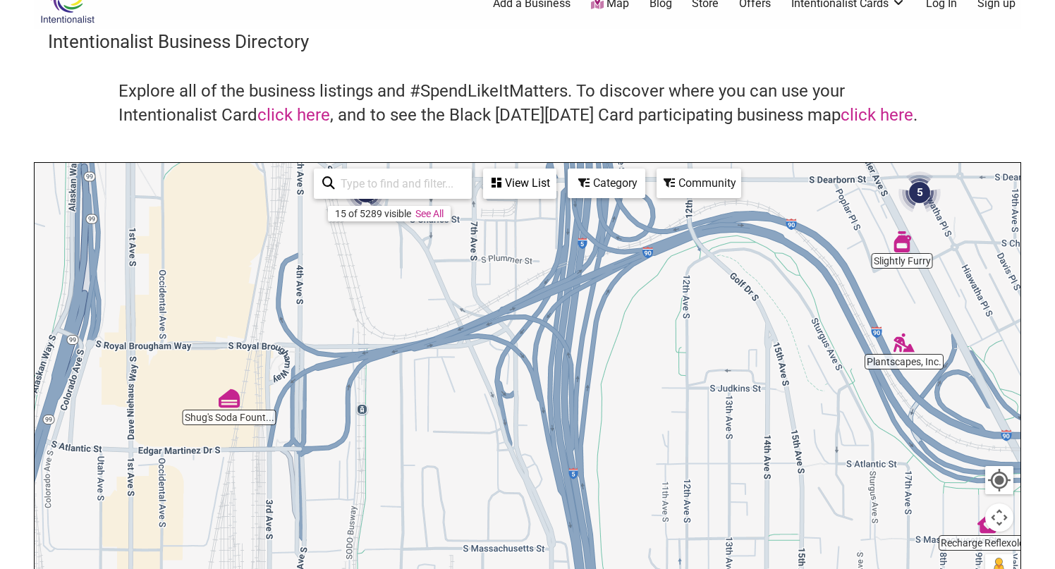 This screenshot has height=569, width=1055. Describe the element at coordinates (520, 183) in the screenshot. I see `div: View List` at that location.